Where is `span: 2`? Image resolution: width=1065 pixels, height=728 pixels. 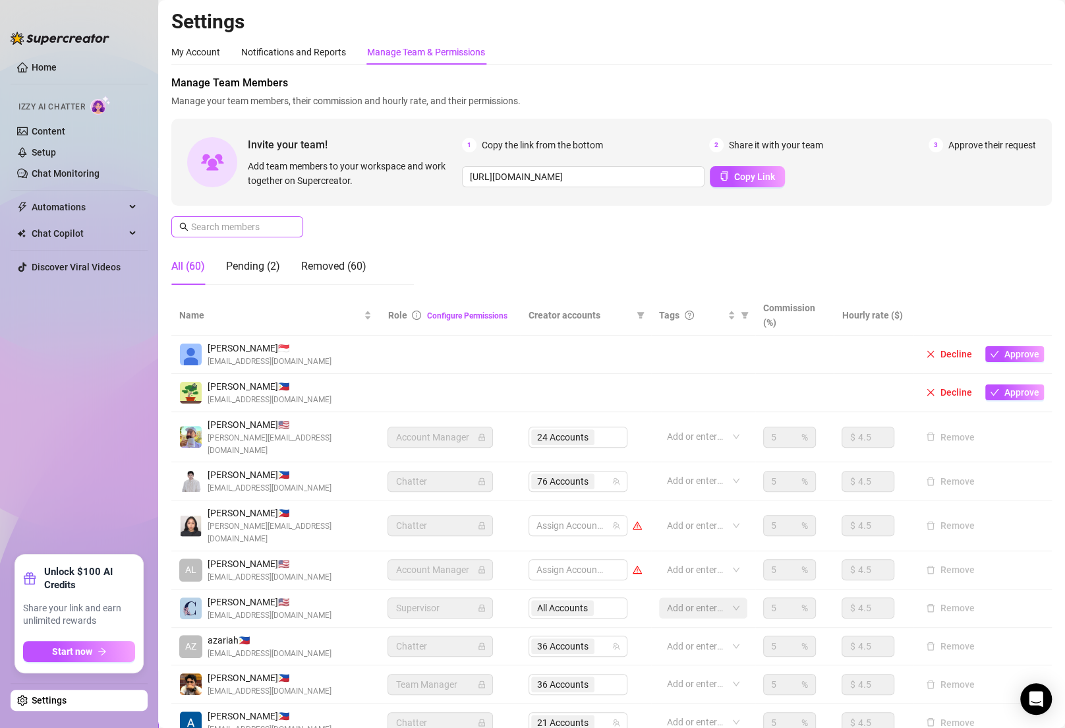 span: 2 is located at coordinates (716, 145).